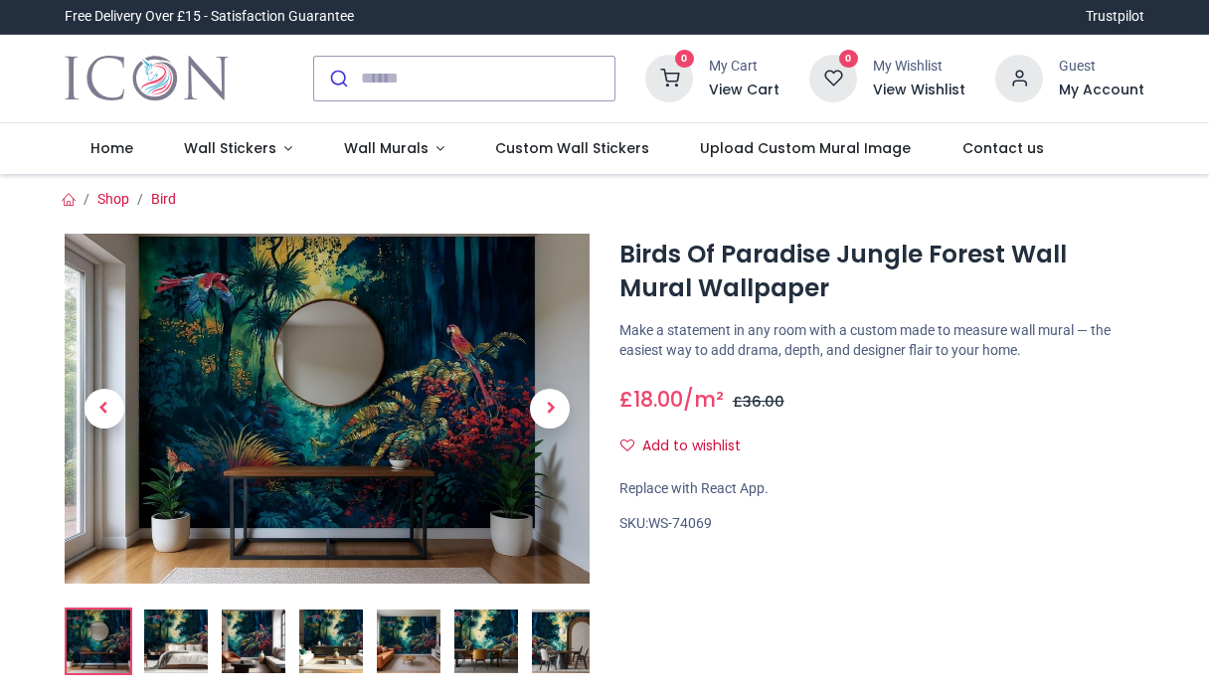 The width and height of the screenshot is (1209, 696). I want to click on a: Shop, so click(113, 199).